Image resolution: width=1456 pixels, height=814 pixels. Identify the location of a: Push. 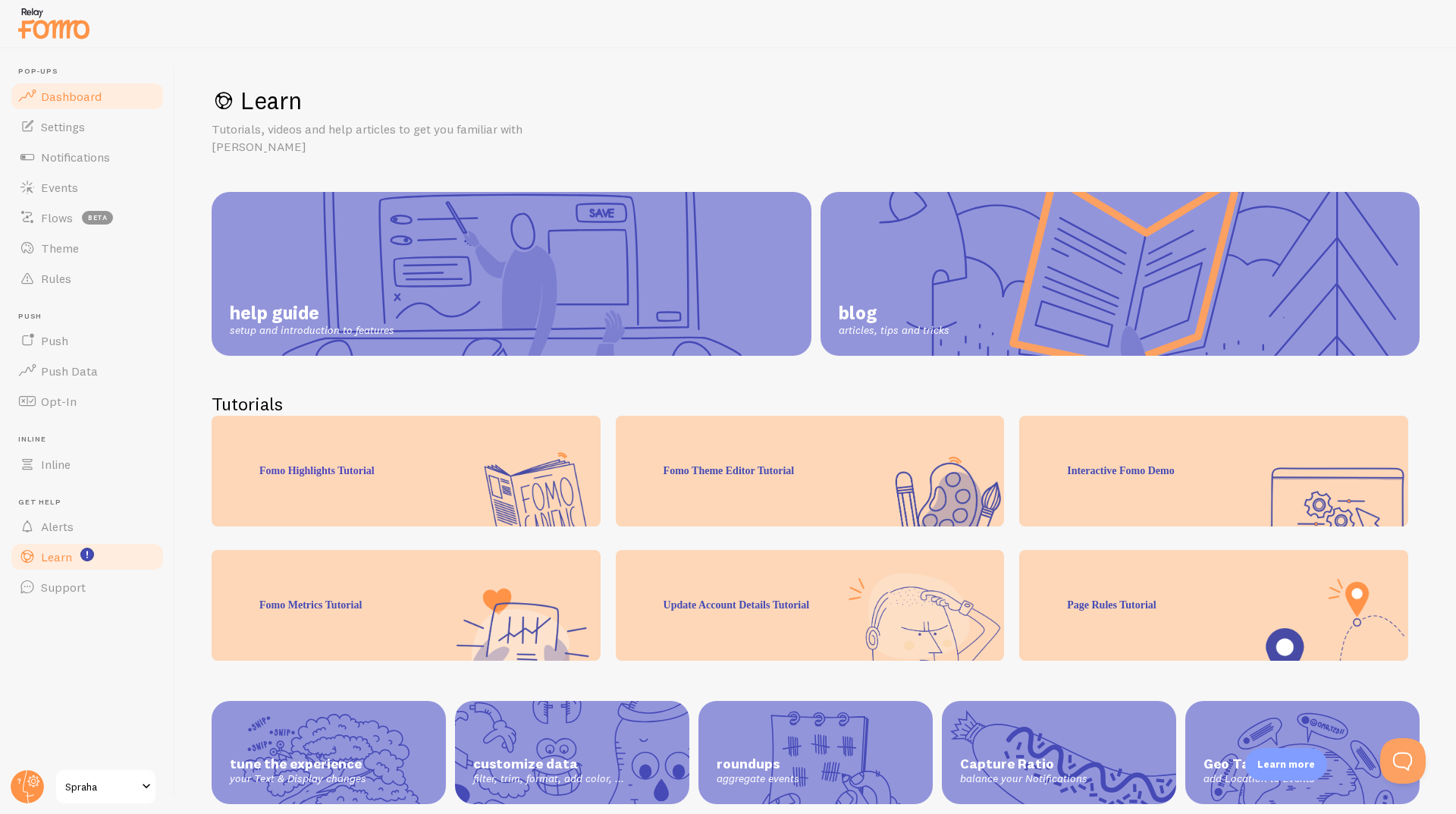
(87, 340).